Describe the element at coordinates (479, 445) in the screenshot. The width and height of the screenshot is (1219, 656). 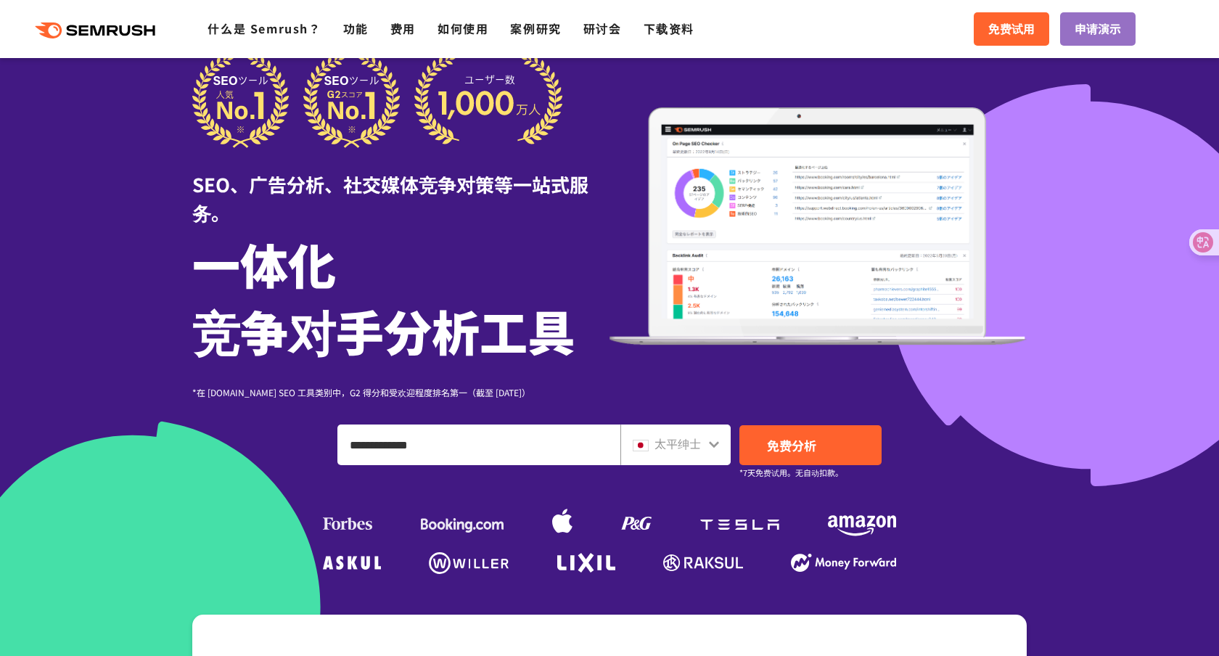
I see `input: 输入域名、关键字或 URL` at that location.